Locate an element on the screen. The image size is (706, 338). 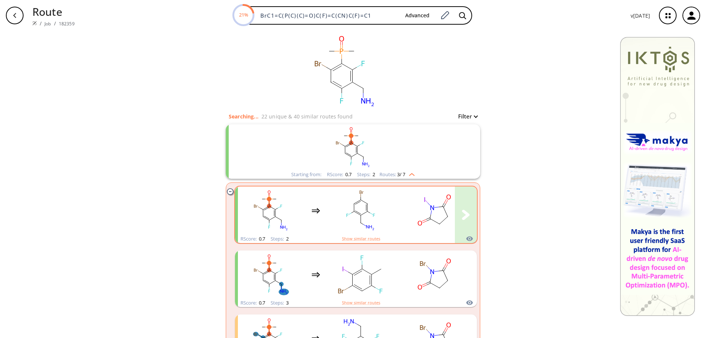
a: 182359 is located at coordinates (67, 24).